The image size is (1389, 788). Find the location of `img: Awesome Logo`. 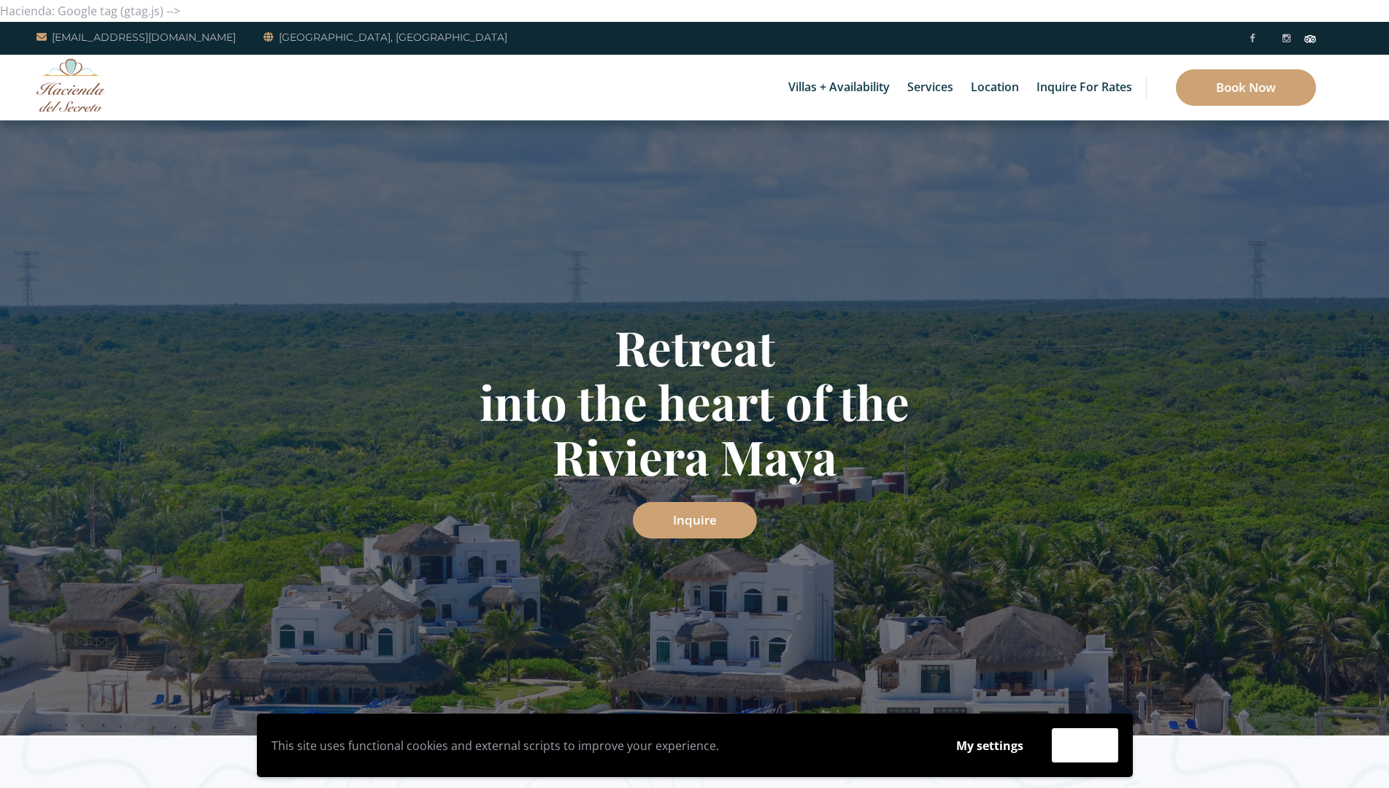

img: Awesome Logo is located at coordinates (71, 85).